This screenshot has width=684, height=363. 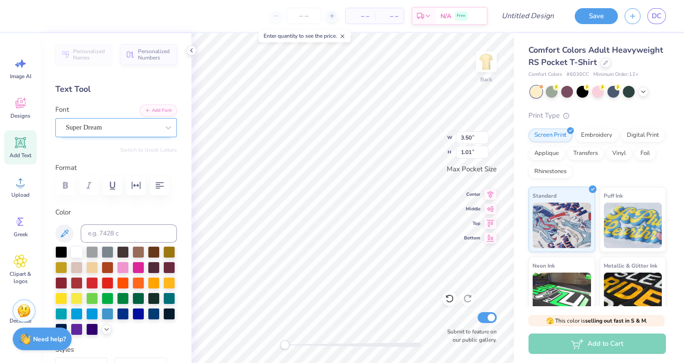 What do you see at coordinates (643, 135) in the screenshot?
I see `div: Digital Print` at bounding box center [643, 135].